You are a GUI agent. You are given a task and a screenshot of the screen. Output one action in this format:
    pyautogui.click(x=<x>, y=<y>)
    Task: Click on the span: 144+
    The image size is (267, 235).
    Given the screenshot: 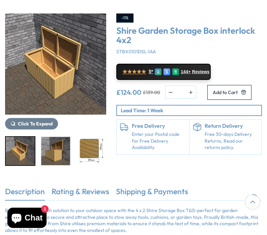 What is the action you would take?
    pyautogui.click(x=185, y=72)
    